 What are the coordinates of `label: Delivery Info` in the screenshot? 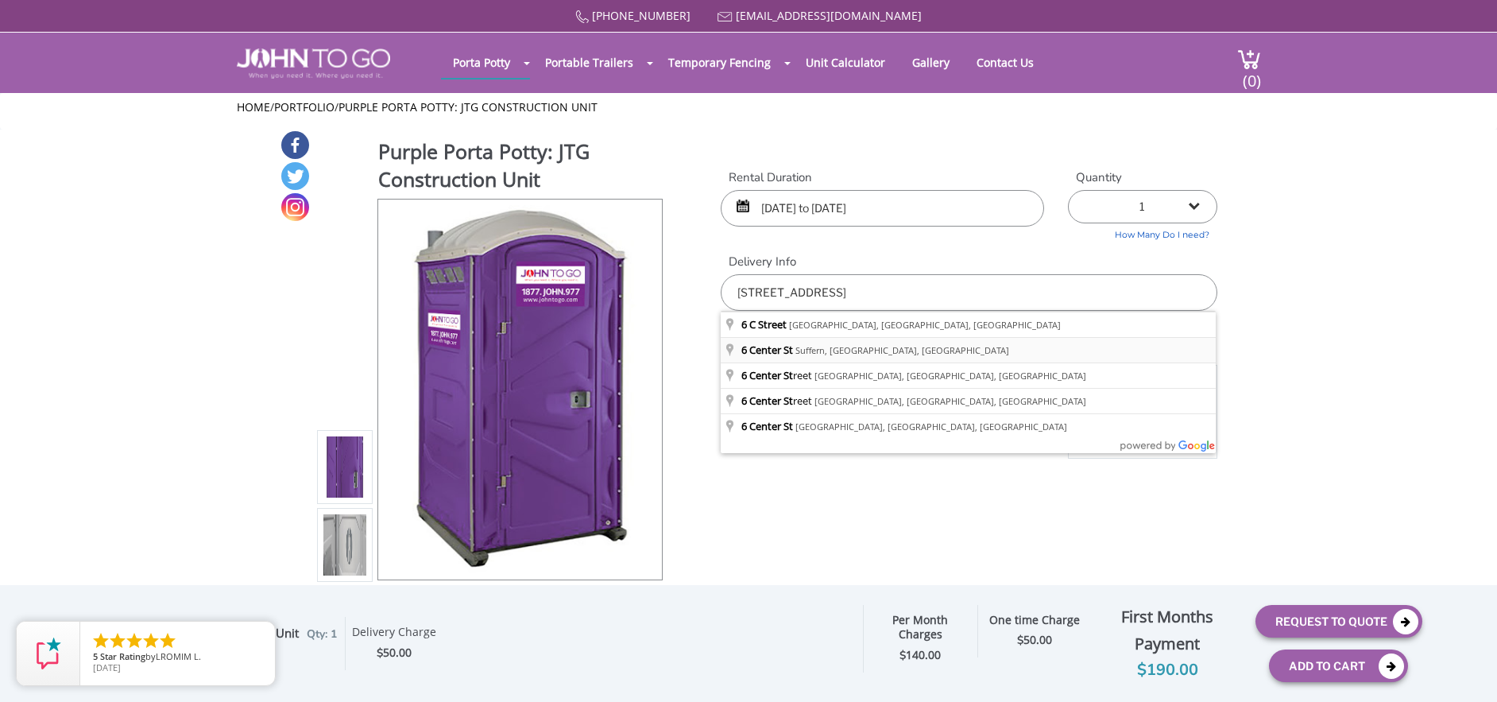 It's located at (969, 261).